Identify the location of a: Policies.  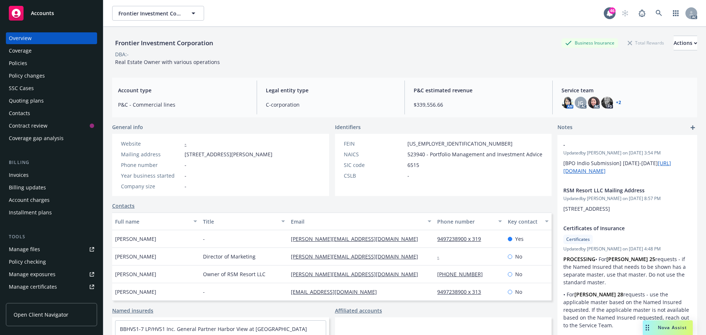
(51, 63).